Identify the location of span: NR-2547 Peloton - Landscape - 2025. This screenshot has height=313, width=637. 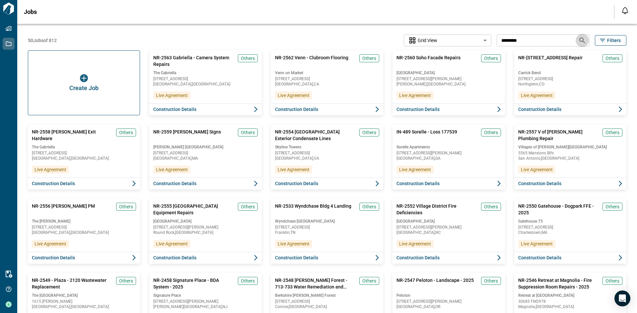
(435, 284).